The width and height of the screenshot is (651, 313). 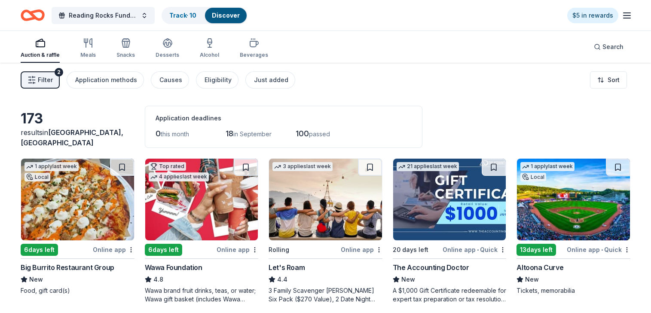 I want to click on a: Track· 10, so click(x=183, y=15).